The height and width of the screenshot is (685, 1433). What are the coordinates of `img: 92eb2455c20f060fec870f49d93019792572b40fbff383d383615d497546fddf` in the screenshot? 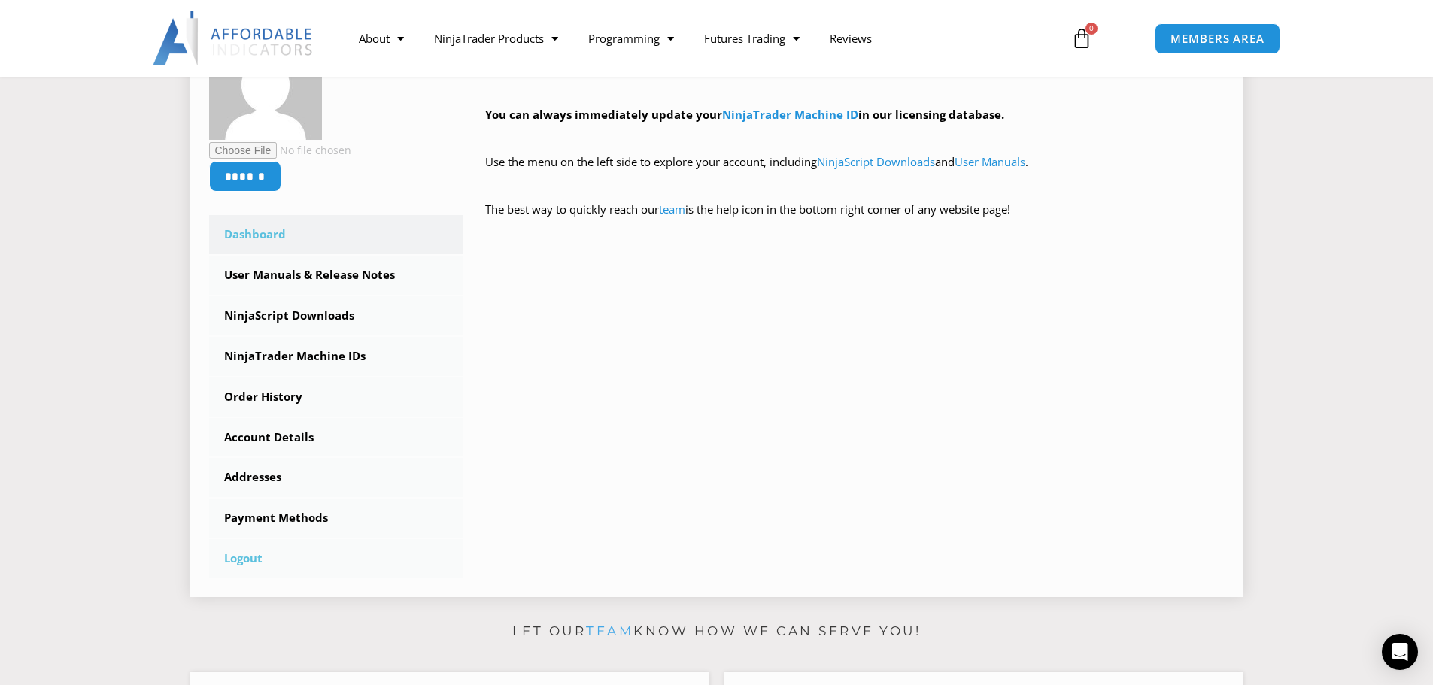 It's located at (265, 83).